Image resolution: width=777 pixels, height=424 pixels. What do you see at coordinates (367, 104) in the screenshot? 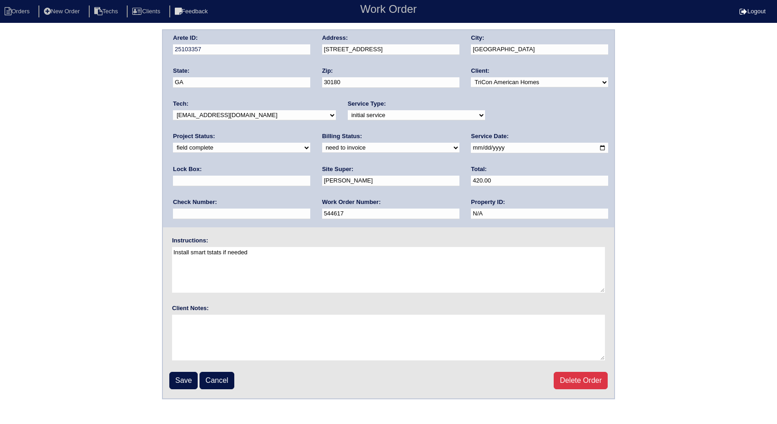
I see `label: Service Type:` at bounding box center [367, 104].